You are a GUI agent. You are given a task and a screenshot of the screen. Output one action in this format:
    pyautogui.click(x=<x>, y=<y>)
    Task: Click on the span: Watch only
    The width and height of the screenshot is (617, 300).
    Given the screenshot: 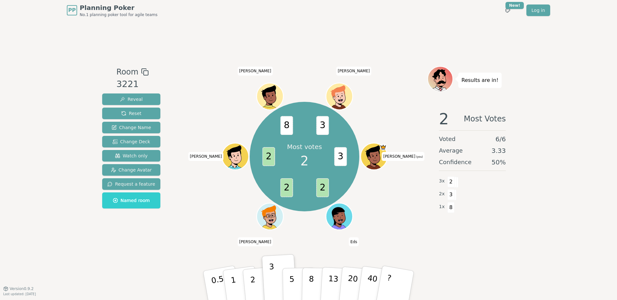 What is the action you would take?
    pyautogui.click(x=131, y=156)
    